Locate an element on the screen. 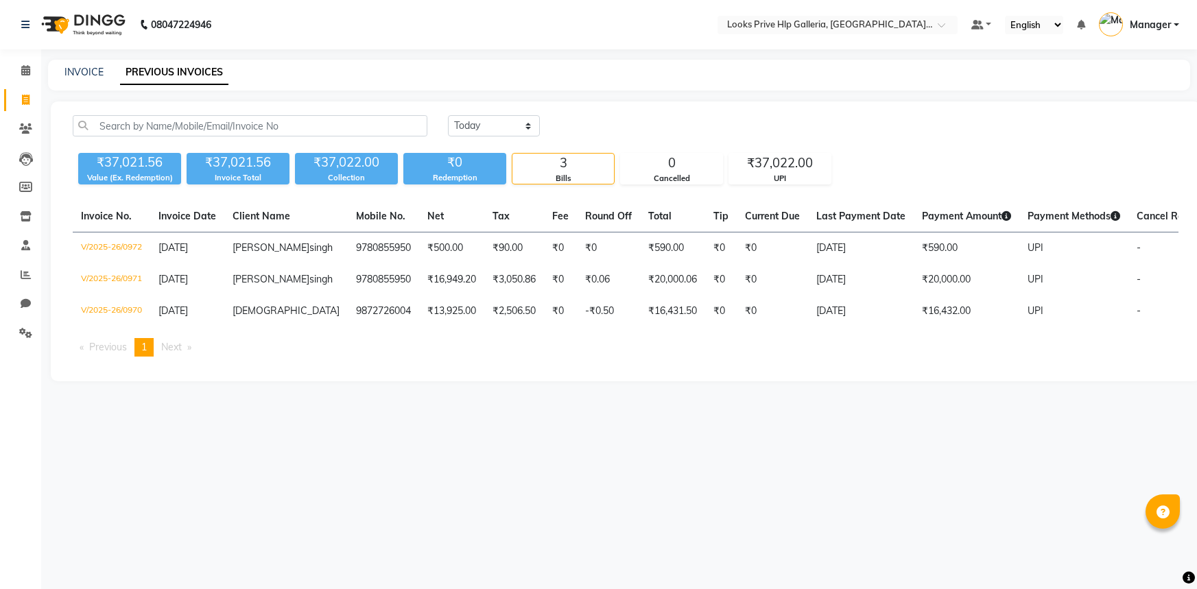 The image size is (1197, 589). span: Tip is located at coordinates (721, 216).